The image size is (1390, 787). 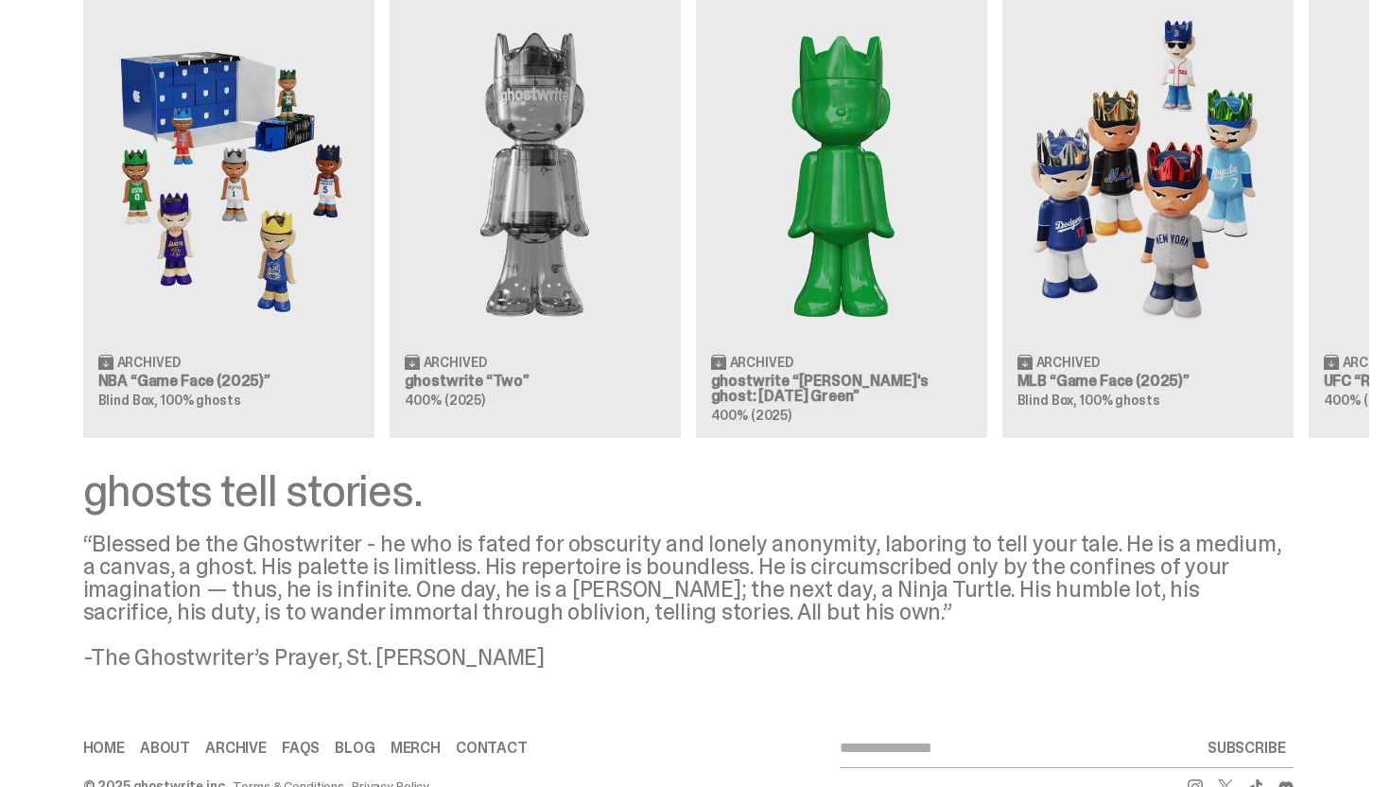 What do you see at coordinates (355, 748) in the screenshot?
I see `a: Blog` at bounding box center [355, 748].